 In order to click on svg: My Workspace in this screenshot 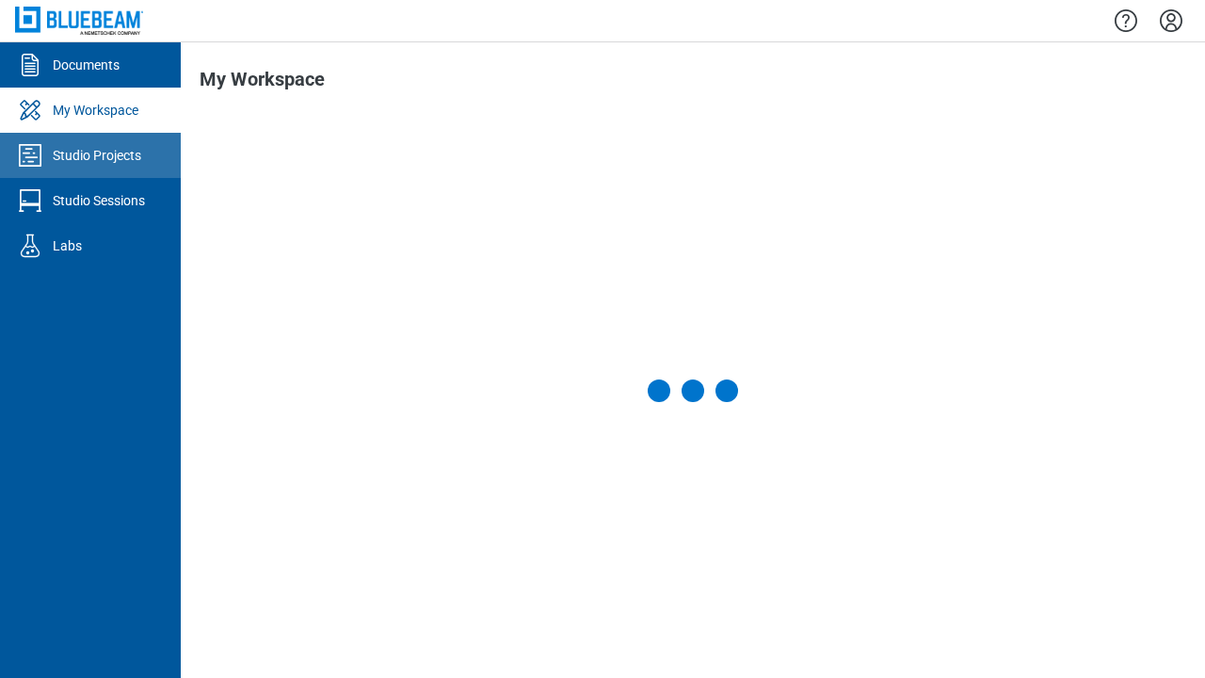, I will do `click(30, 110)`.